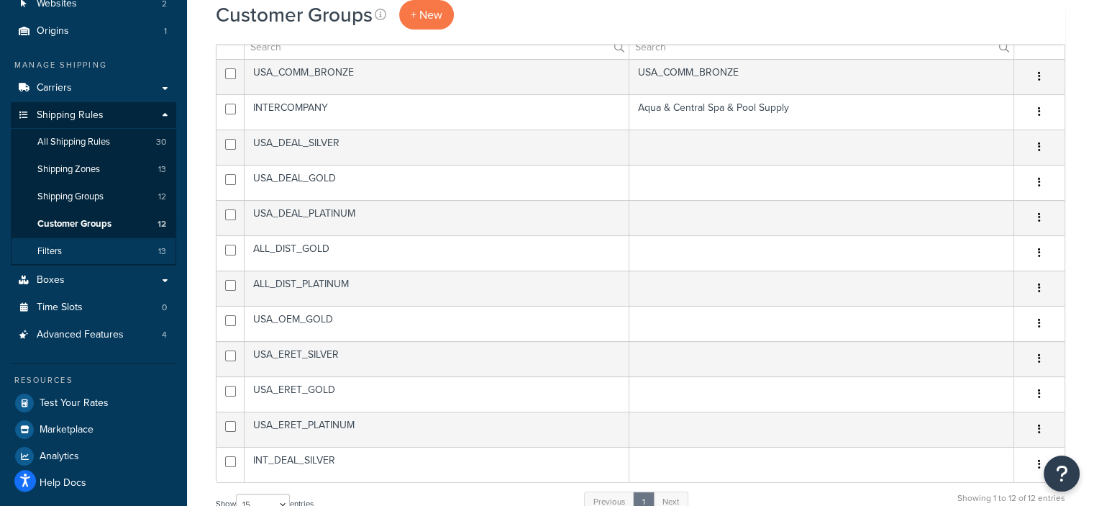 Image resolution: width=1094 pixels, height=506 pixels. What do you see at coordinates (93, 115) in the screenshot?
I see `a: Shipping Rules` at bounding box center [93, 115].